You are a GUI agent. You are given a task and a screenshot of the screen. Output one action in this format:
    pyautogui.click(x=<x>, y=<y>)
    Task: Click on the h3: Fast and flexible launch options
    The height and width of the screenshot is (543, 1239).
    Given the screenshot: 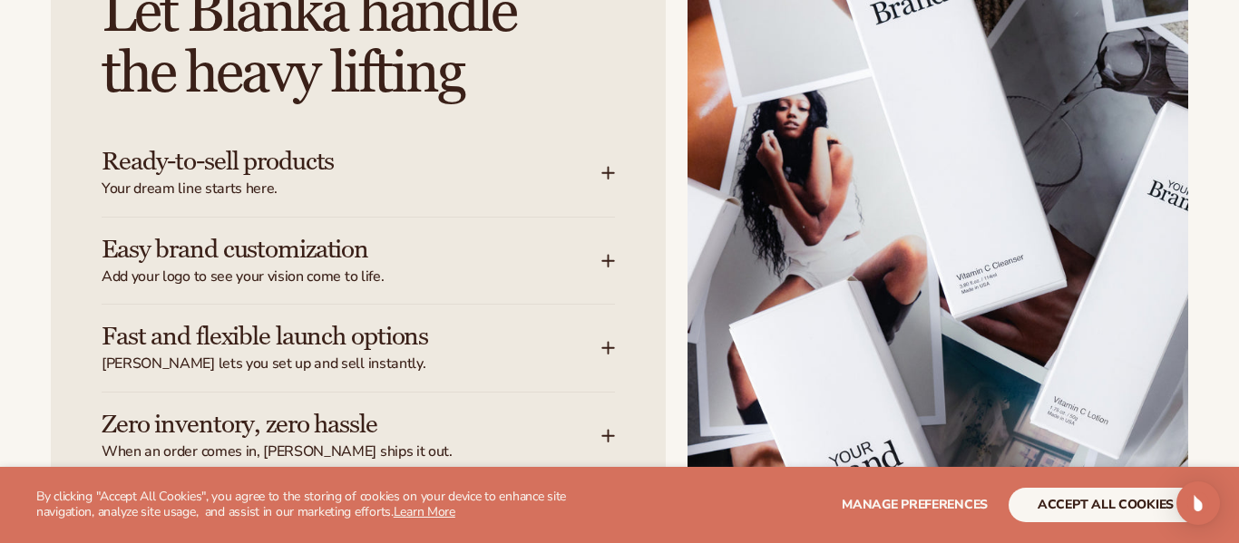 What is the action you would take?
    pyautogui.click(x=324, y=336)
    